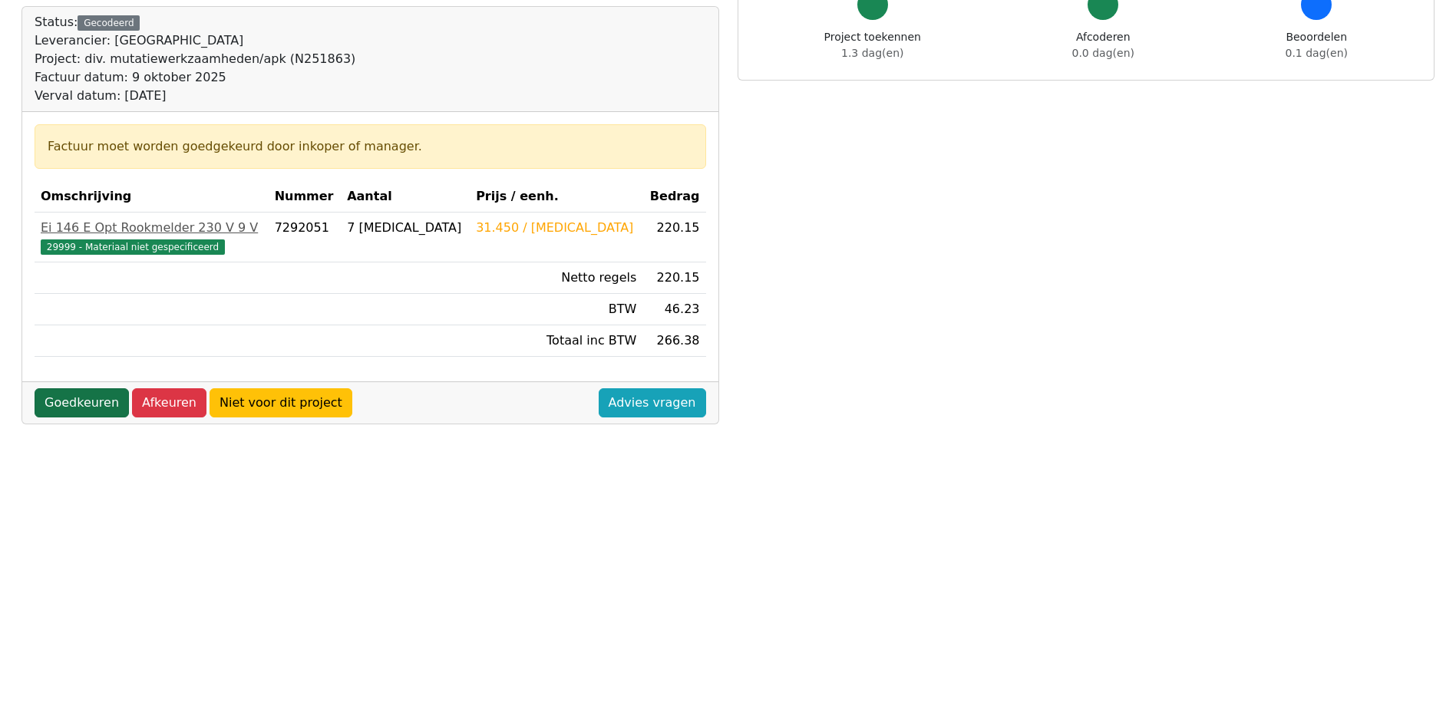  I want to click on td: 266.38, so click(674, 341).